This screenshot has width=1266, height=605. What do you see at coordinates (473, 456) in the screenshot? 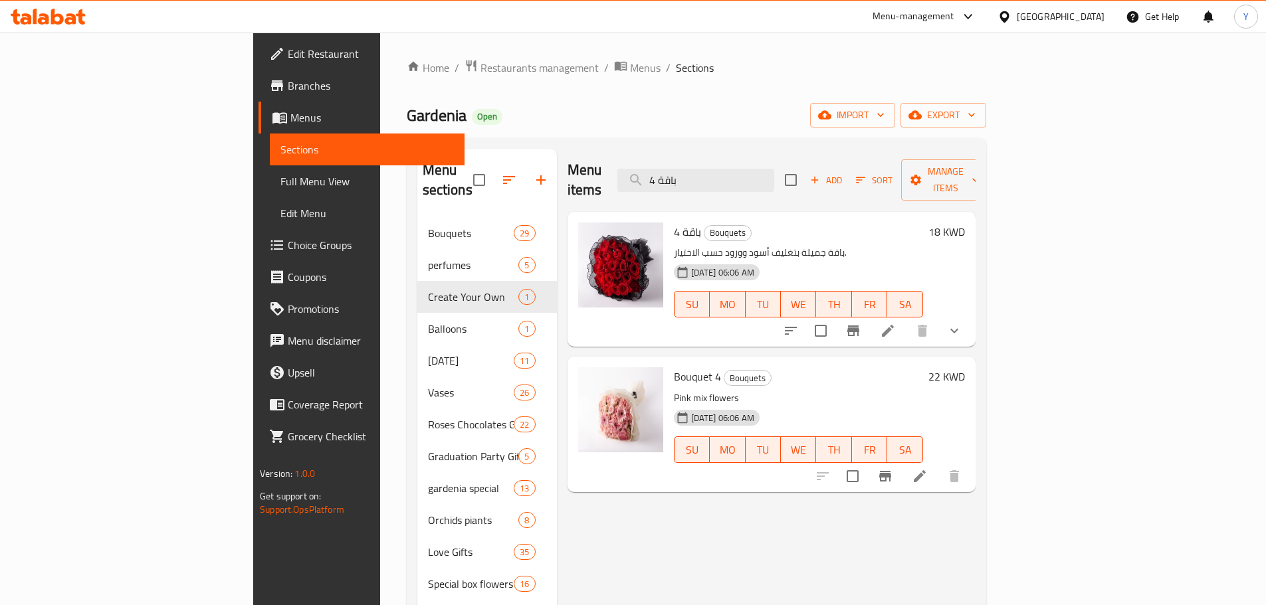
I see `span: Graduation Party Gifts` at bounding box center [473, 456].